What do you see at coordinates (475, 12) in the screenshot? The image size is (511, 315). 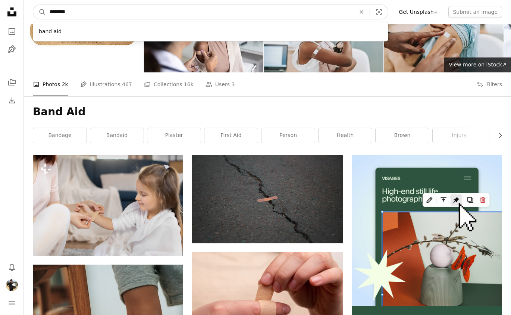 I see `button: Submit an image` at bounding box center [475, 12].